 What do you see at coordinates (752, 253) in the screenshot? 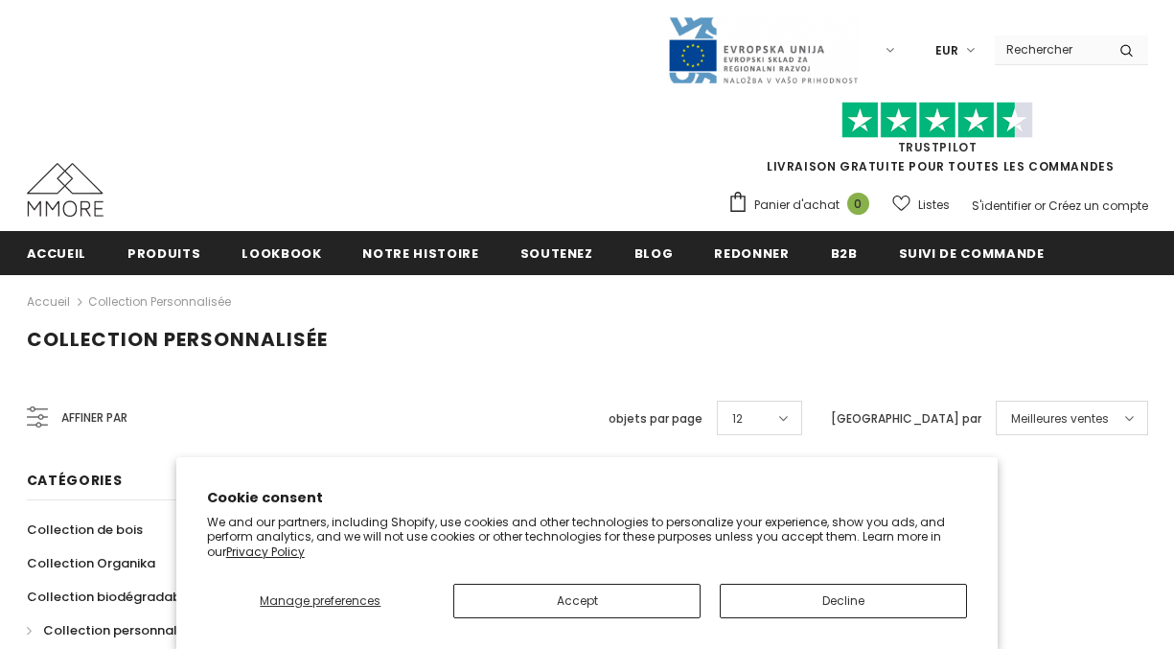
I see `span: Redonner` at bounding box center [752, 253].